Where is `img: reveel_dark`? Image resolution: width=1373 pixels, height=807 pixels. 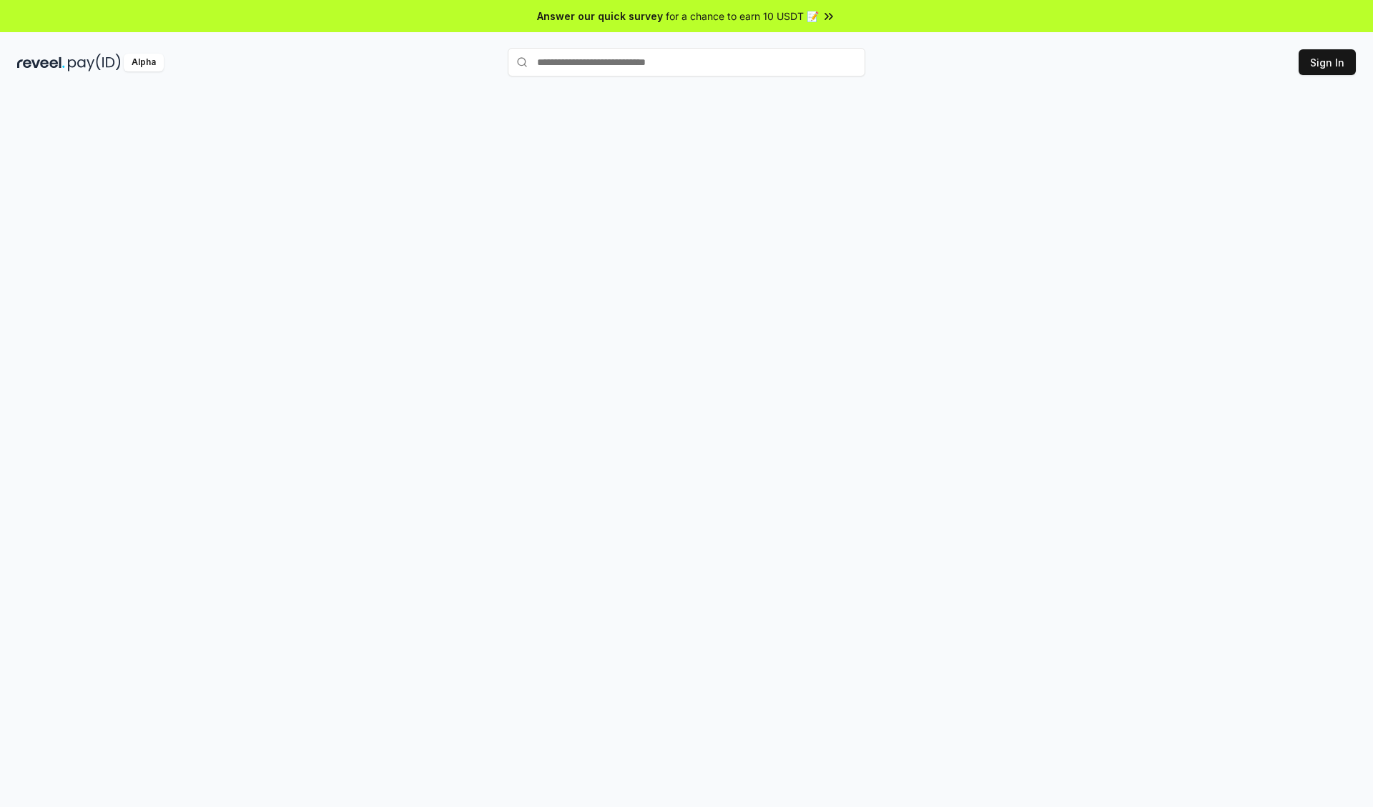
img: reveel_dark is located at coordinates (41, 62).